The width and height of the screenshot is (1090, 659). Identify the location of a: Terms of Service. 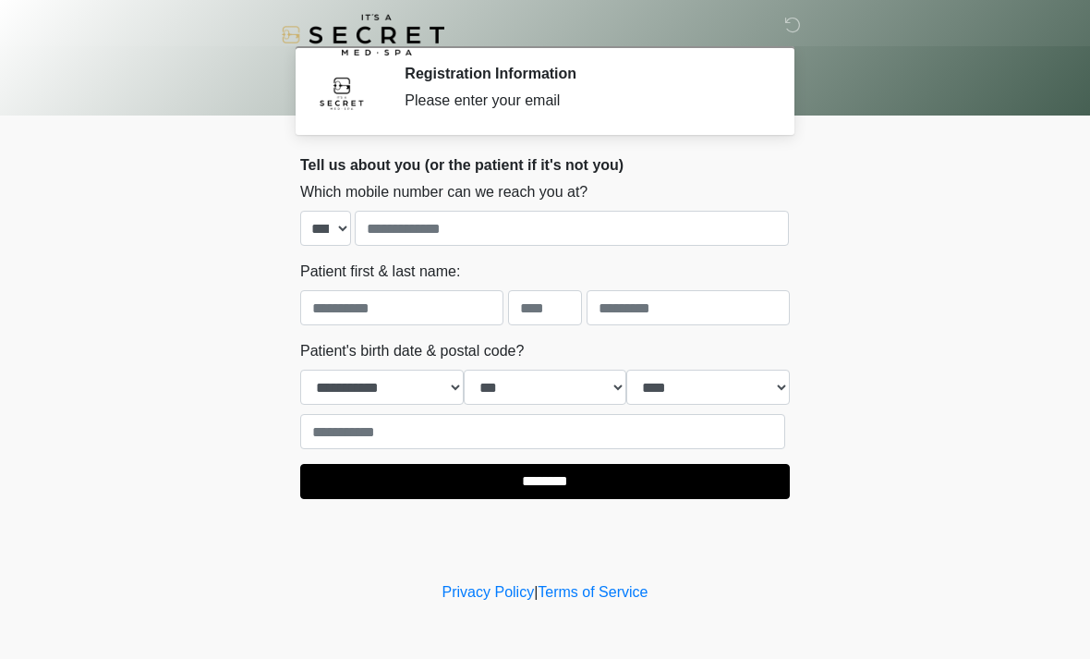
(592, 591).